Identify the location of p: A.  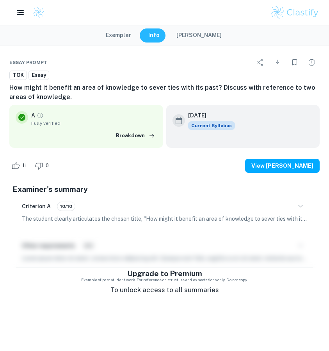
(33, 115).